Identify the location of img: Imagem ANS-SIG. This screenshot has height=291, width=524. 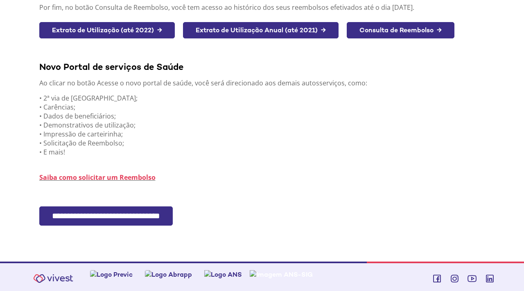
(281, 275).